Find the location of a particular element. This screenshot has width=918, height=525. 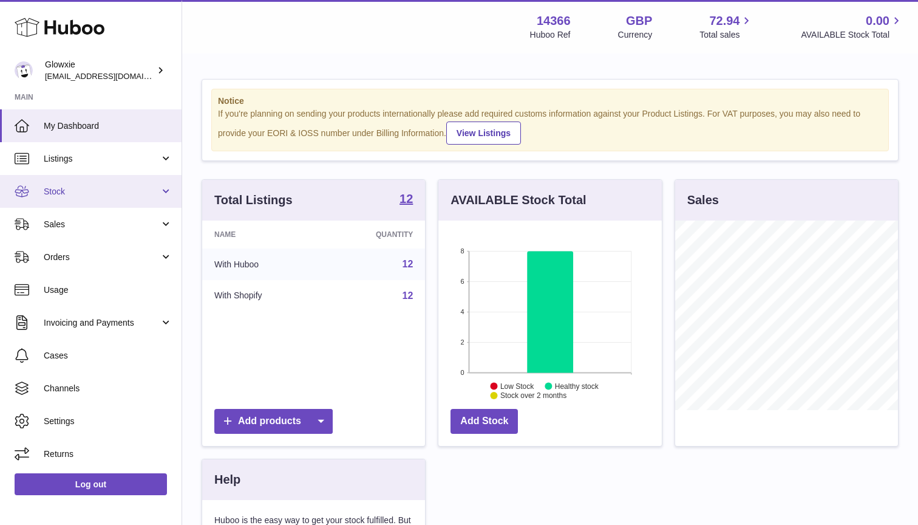

h3: Total Listings is located at coordinates (253, 200).